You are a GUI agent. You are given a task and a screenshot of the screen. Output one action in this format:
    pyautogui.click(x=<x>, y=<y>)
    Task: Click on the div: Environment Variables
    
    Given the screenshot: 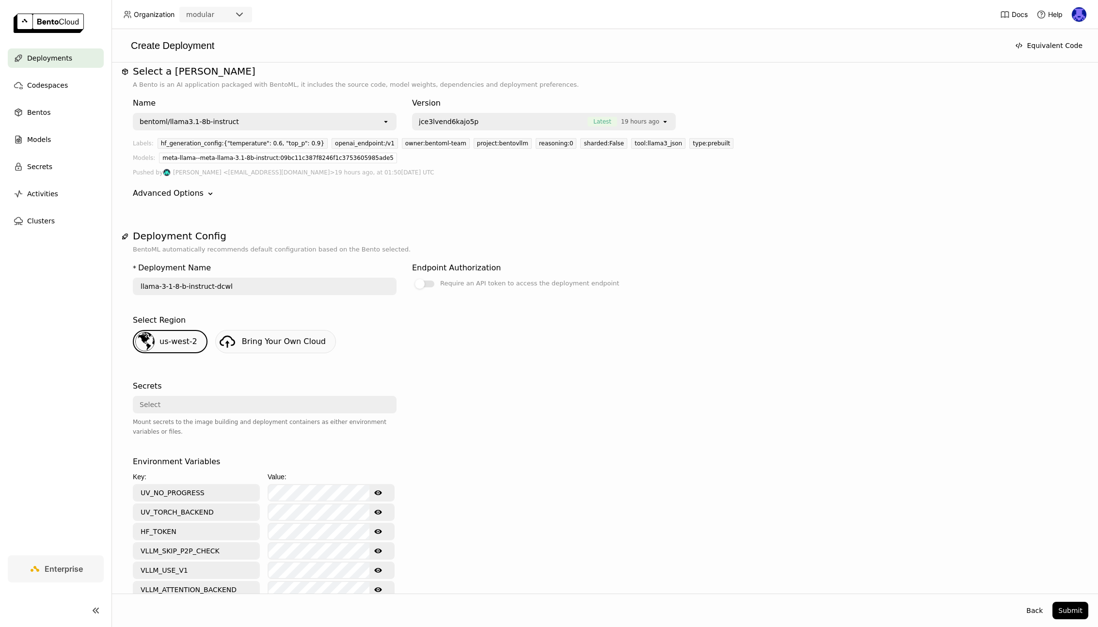 What is the action you would take?
    pyautogui.click(x=176, y=462)
    